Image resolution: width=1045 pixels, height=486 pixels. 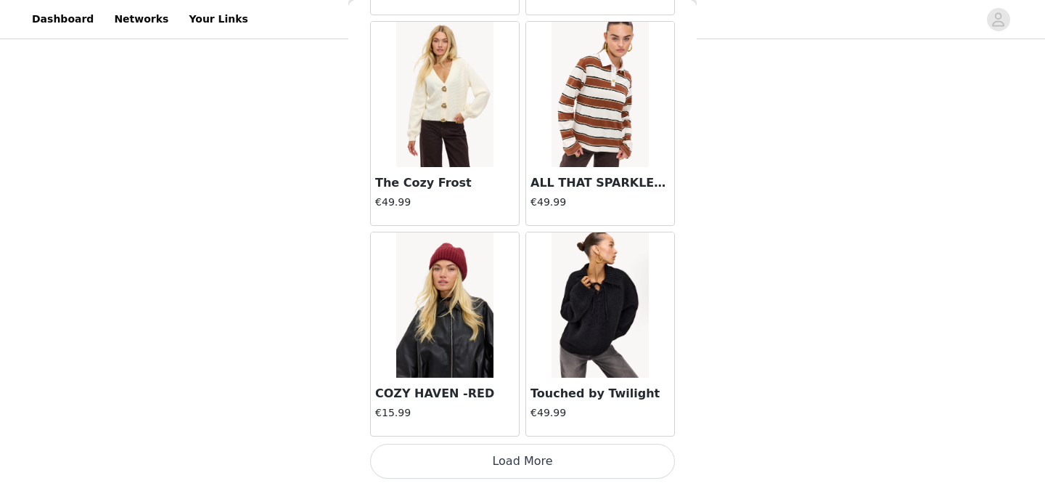 What do you see at coordinates (998, 20) in the screenshot?
I see `div: avatar` at bounding box center [998, 20].